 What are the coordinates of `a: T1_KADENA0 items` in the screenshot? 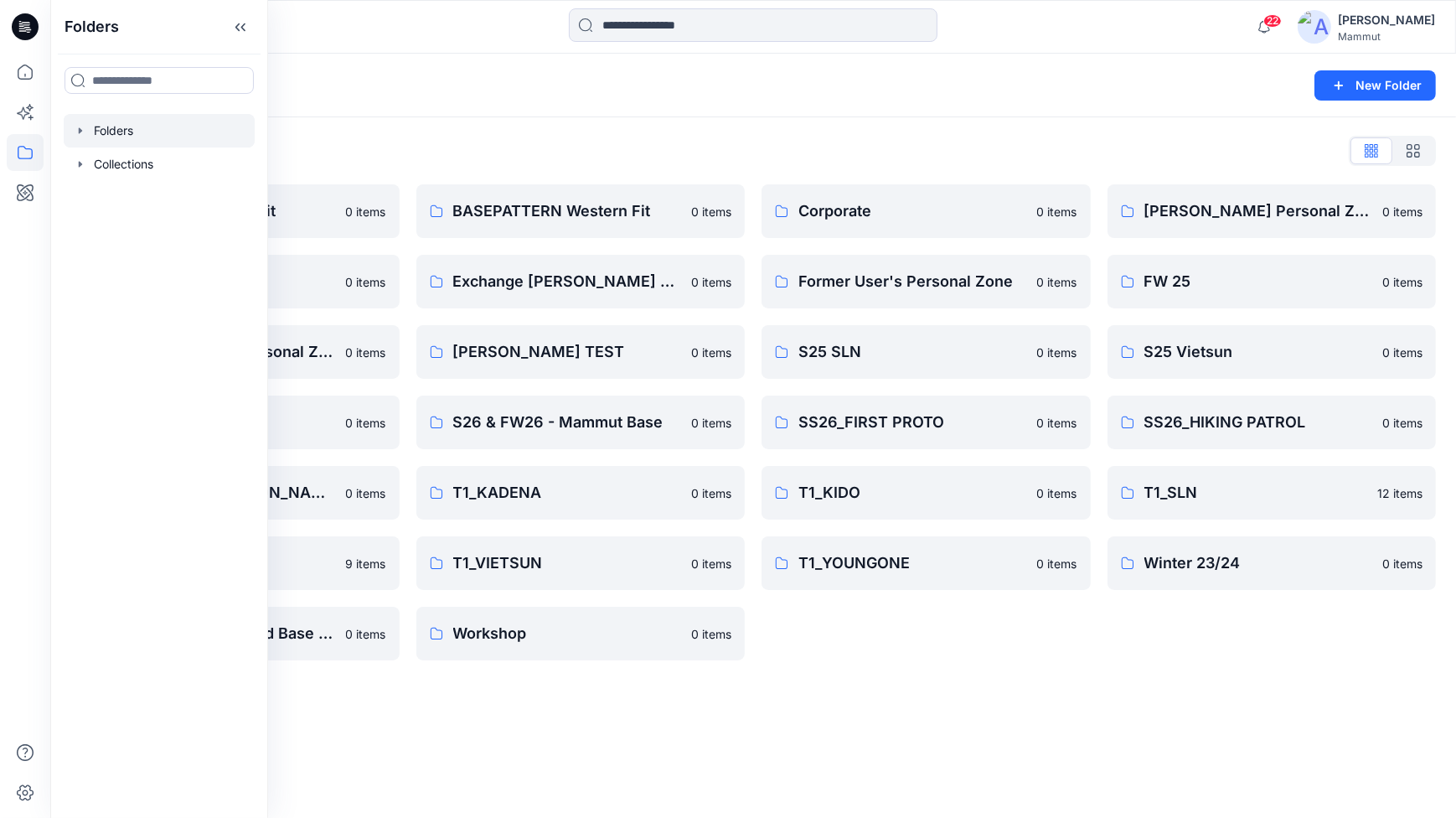 It's located at (581, 493).